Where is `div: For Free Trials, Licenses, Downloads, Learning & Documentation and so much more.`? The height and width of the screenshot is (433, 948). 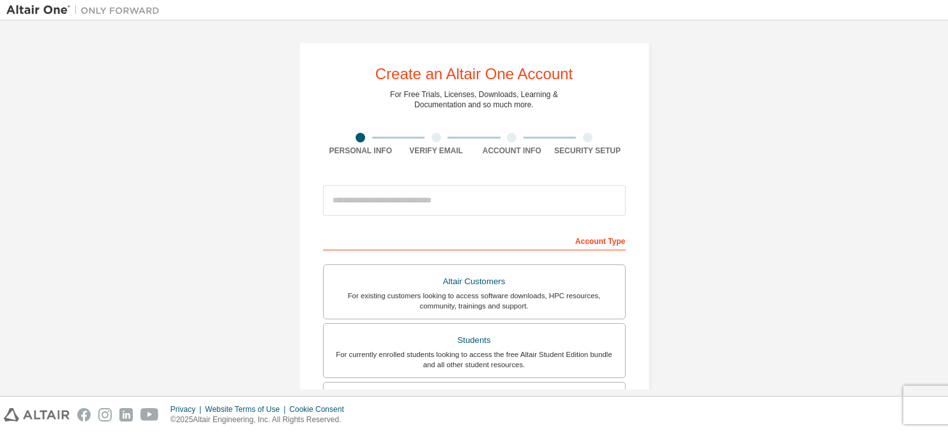
div: For Free Trials, Licenses, Downloads, Learning & Documentation and so much more. is located at coordinates (474, 100).